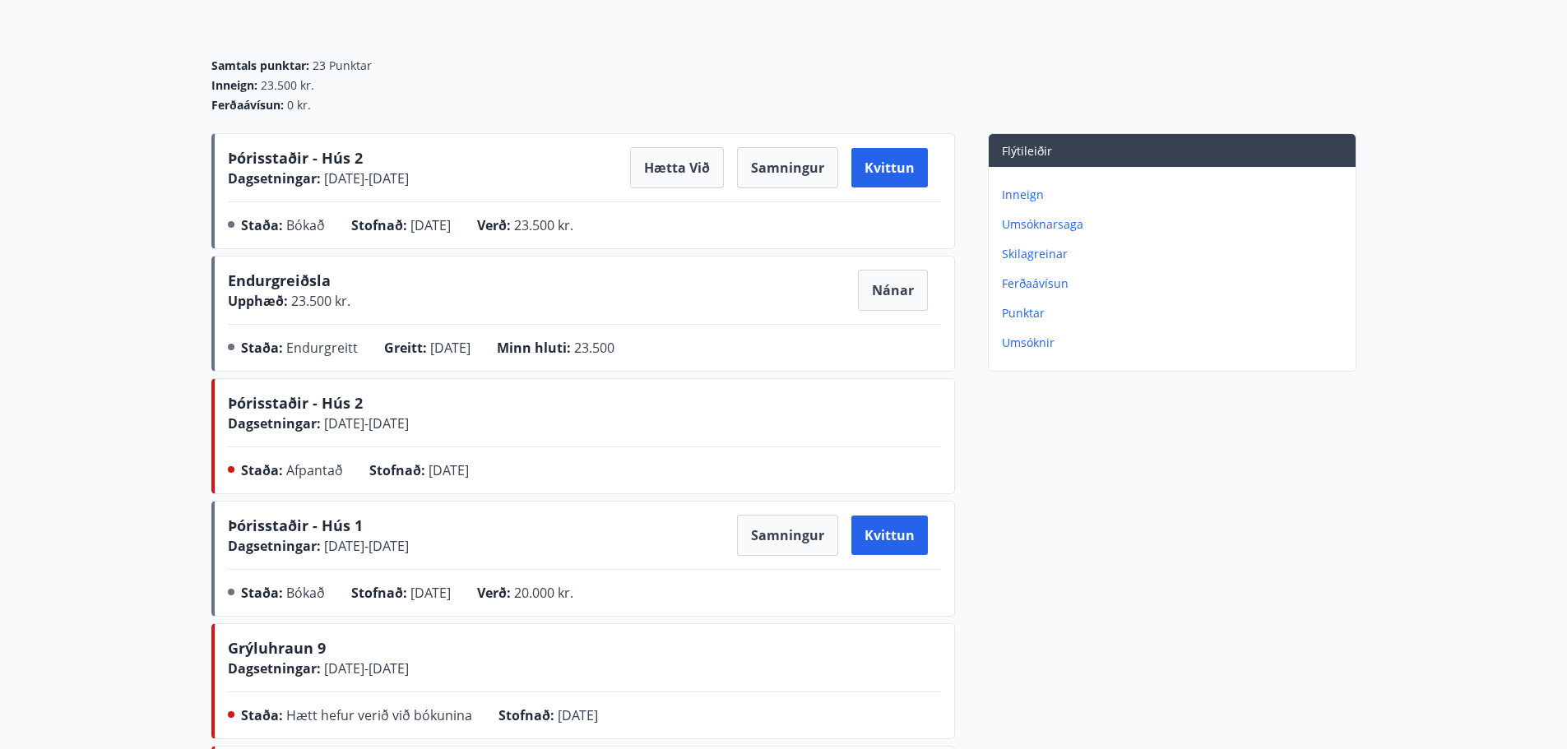 This screenshot has height=749, width=1567. What do you see at coordinates (1175, 254) in the screenshot?
I see `p: Skilagreinar` at bounding box center [1175, 254].